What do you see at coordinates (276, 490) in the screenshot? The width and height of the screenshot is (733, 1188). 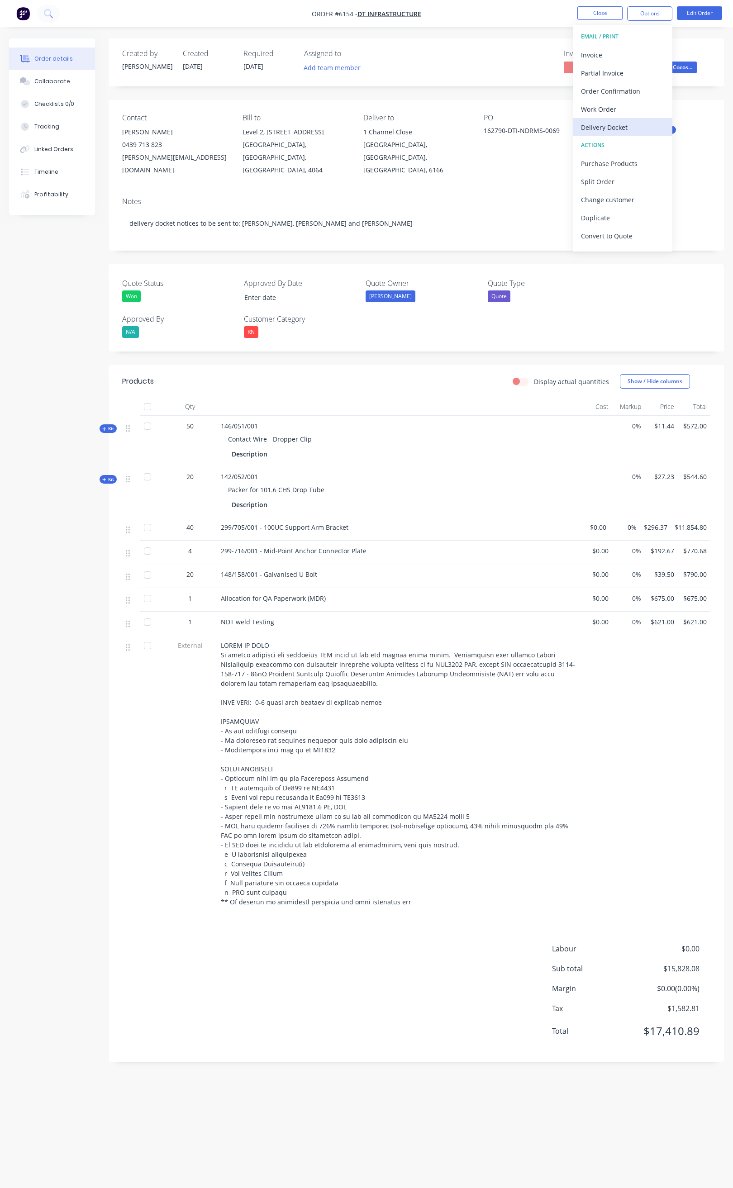 I see `span: Packer for 101.6 CHS Drop Tube` at bounding box center [276, 490].